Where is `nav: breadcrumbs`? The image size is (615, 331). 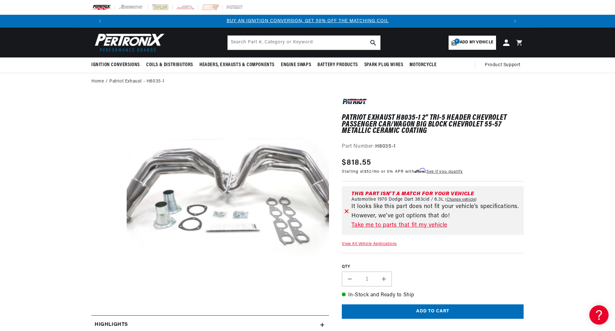 nav: breadcrumbs is located at coordinates (308, 82).